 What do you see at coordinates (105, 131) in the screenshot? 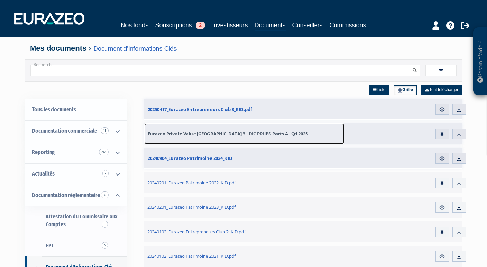
I see `span: 15` at bounding box center [105, 131].